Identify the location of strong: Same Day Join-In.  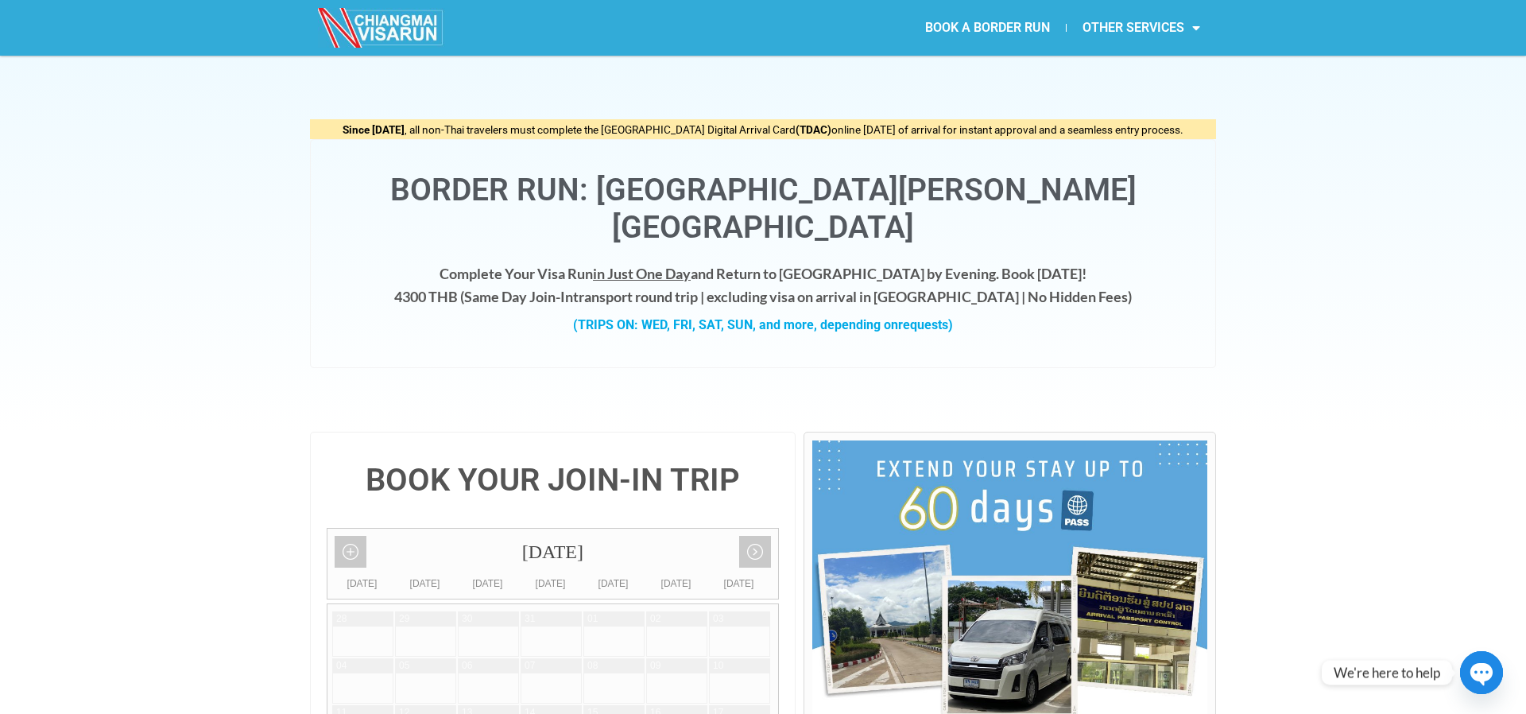
(518, 296).